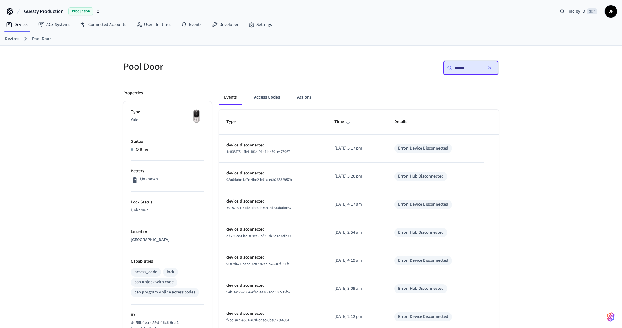  I want to click on a: ACS Systems, so click(54, 25).